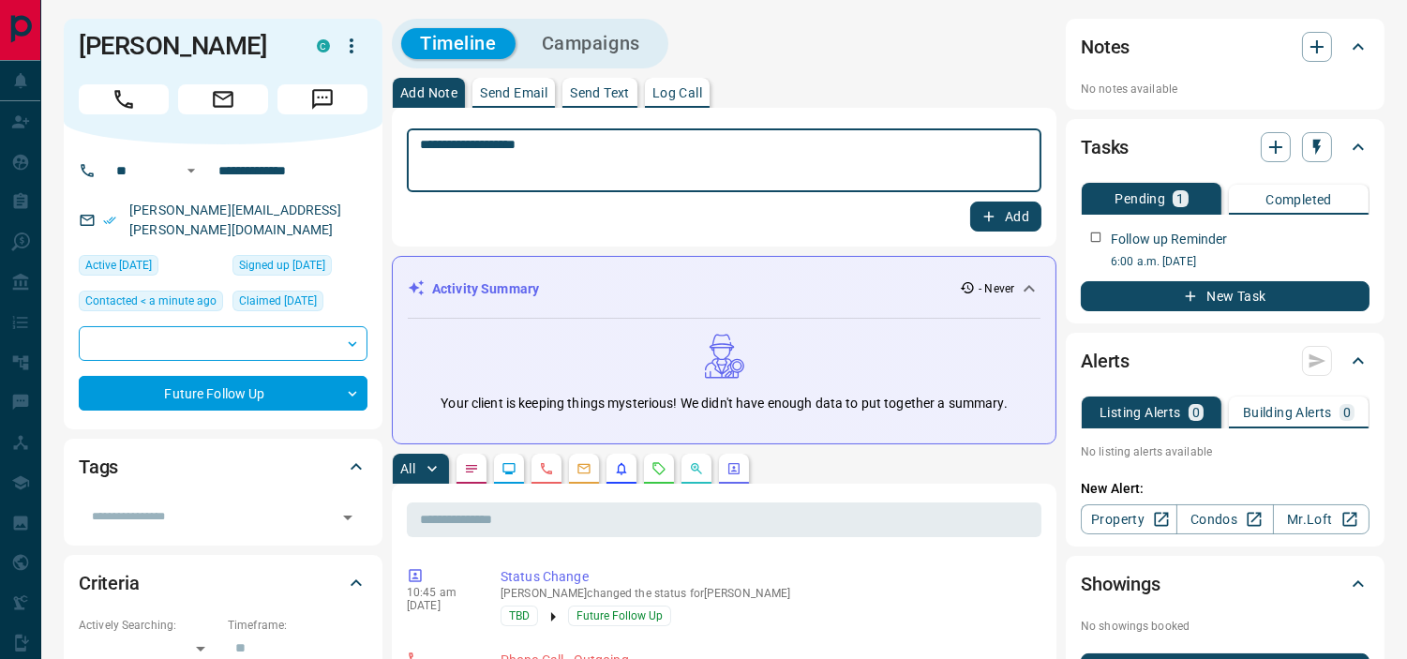  I want to click on span: Contacted < a minute ago, so click(151, 301).